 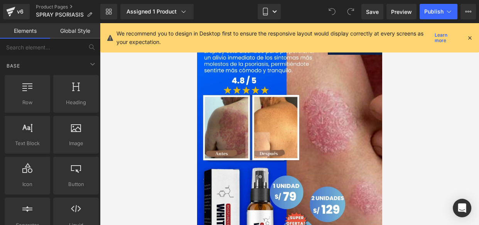 I want to click on span: Save, so click(x=372, y=12).